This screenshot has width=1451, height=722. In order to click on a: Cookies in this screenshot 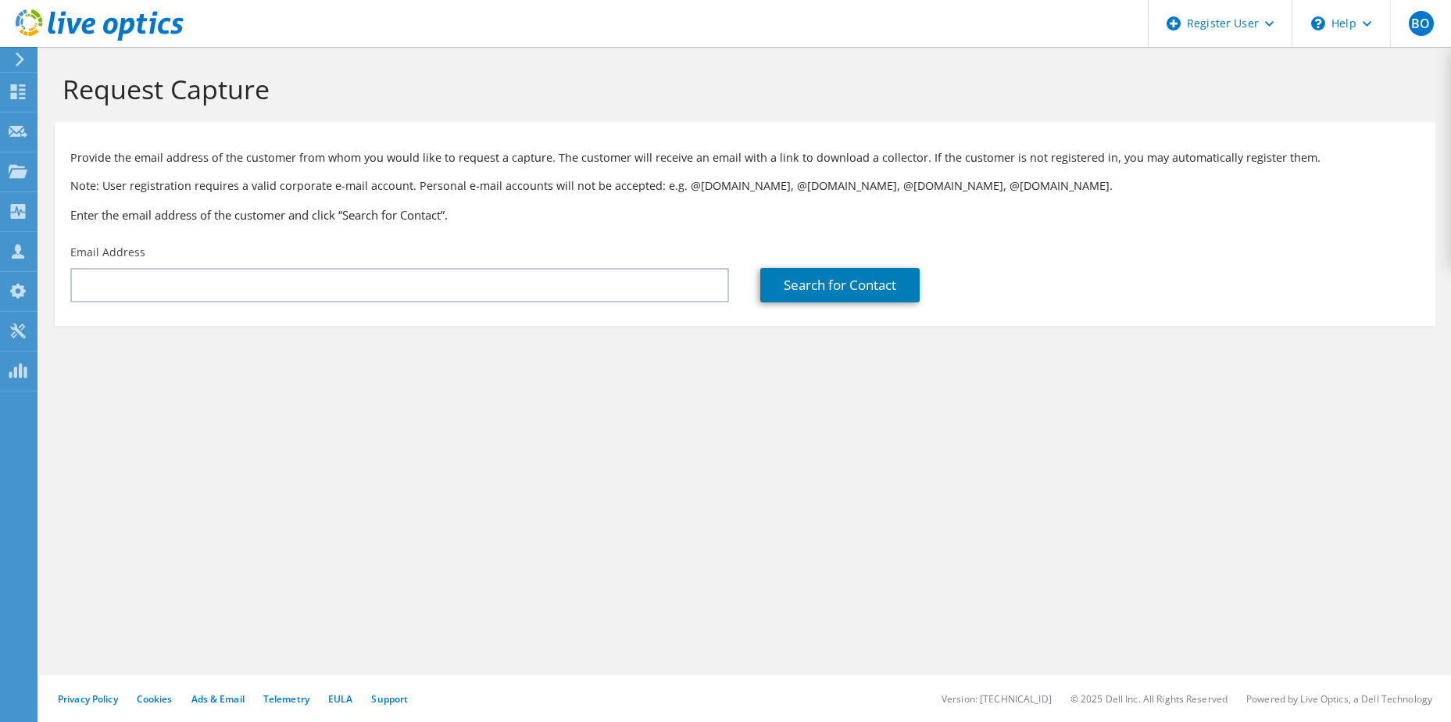, I will do `click(155, 698)`.